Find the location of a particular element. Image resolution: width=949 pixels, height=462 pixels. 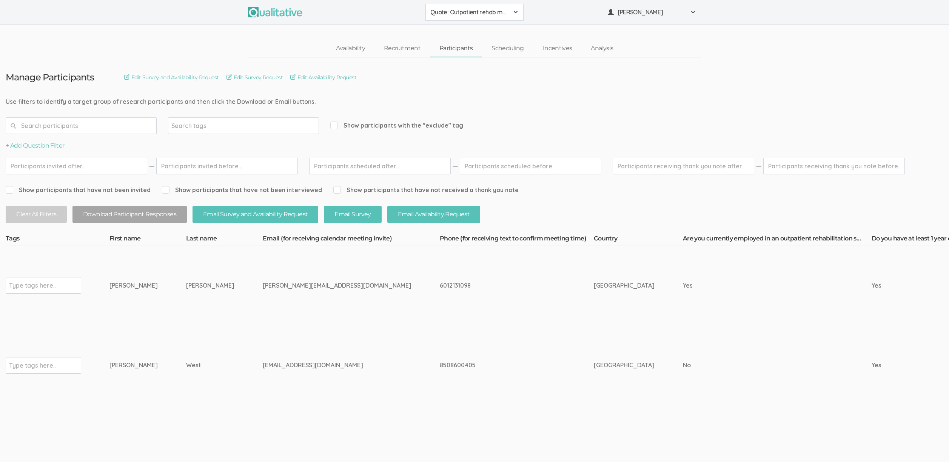

input: Participants scheduled after... is located at coordinates (380, 166).